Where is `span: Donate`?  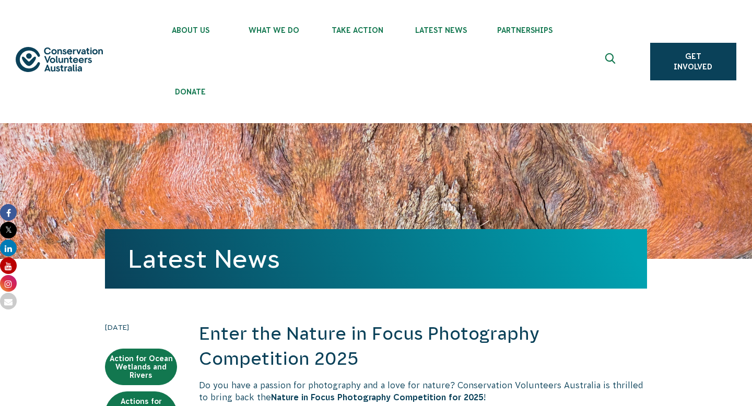
span: Donate is located at coordinates (191, 92).